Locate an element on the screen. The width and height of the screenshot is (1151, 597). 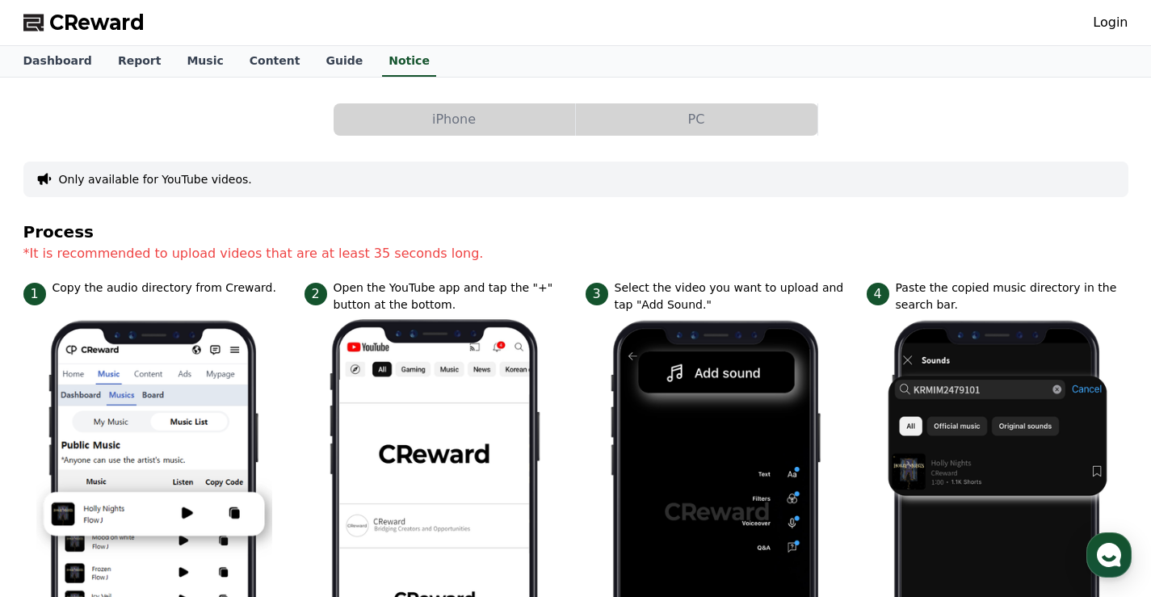
span: 2 is located at coordinates (316, 294).